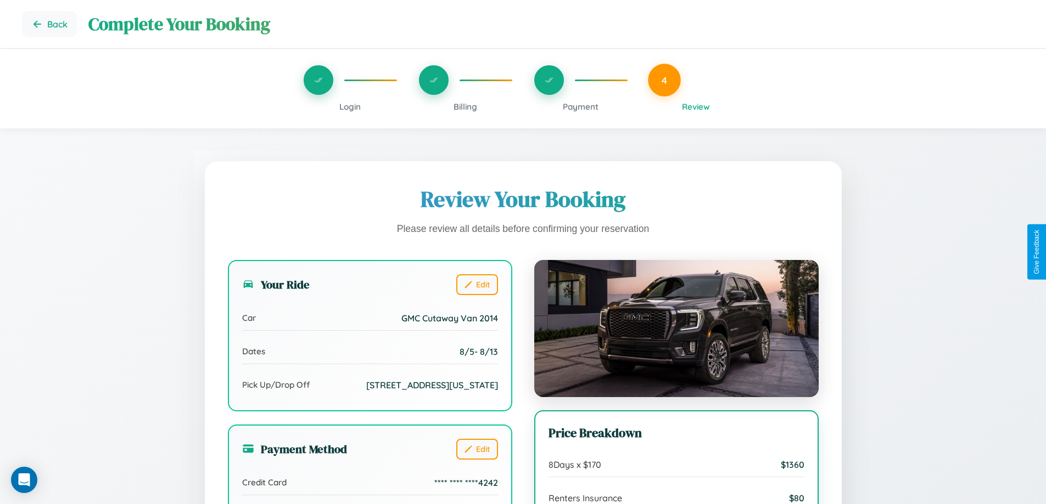 This screenshot has width=1046, height=504. Describe the element at coordinates (450, 318) in the screenshot. I see `span: GMC Cutaway Van 2014` at that location.